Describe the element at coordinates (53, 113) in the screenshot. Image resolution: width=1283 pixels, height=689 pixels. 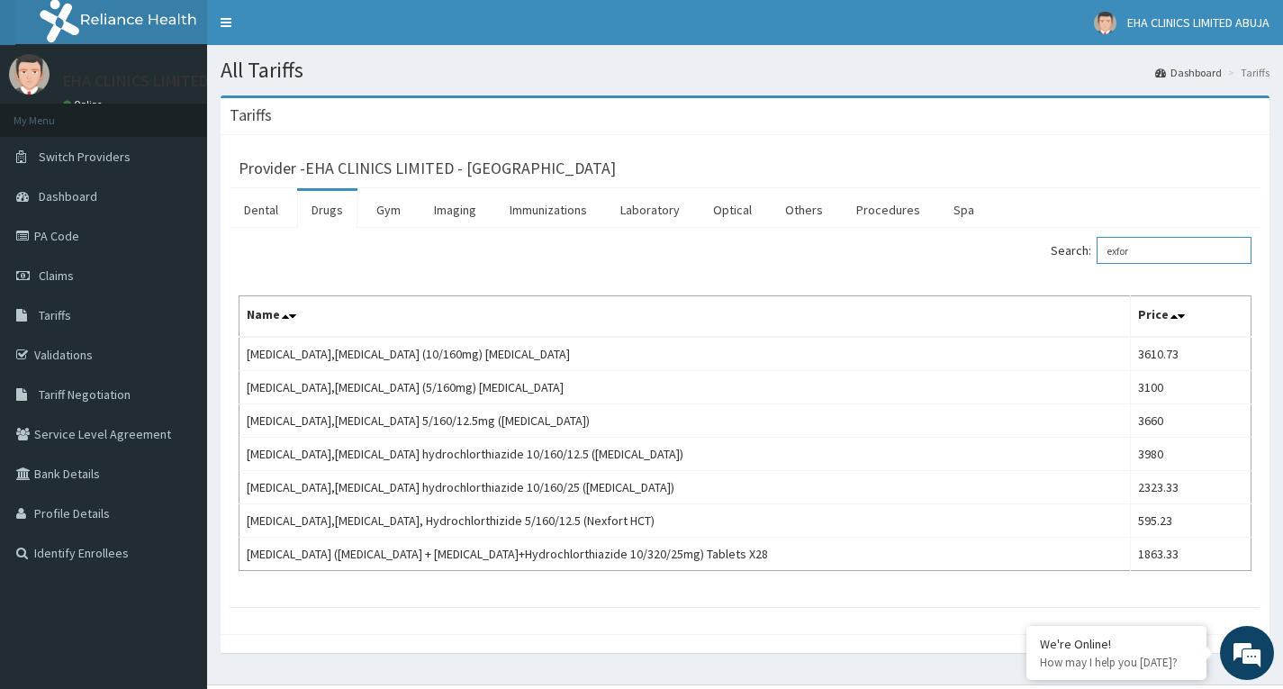
I see `img: d_794563401_company_1708531726252_794563401` at that location.